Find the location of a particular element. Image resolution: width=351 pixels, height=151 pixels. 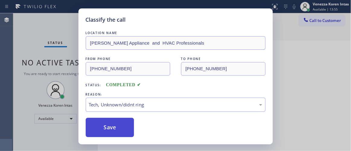

input: To phone is located at coordinates (223, 69).